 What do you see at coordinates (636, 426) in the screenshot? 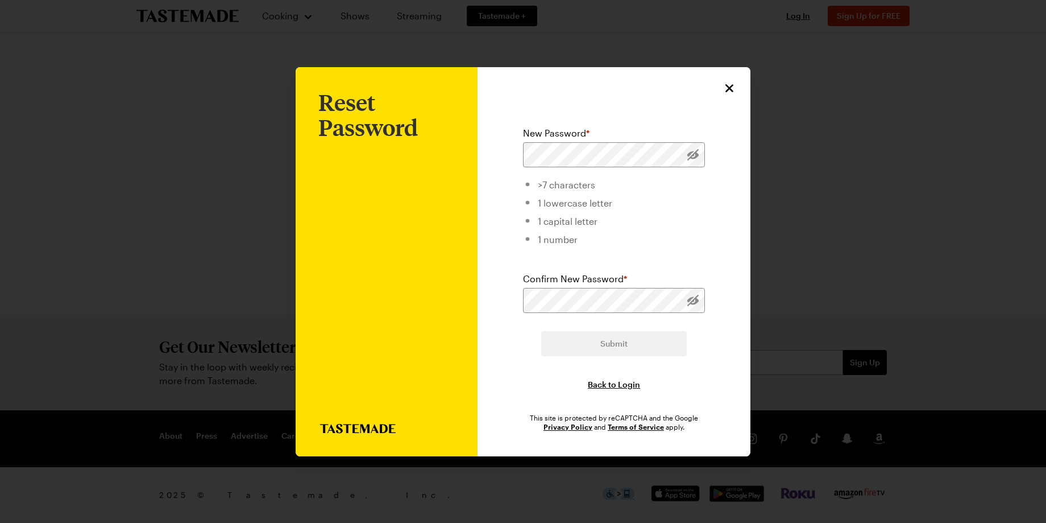
I see `a: Google Terms of Service` at bounding box center [636, 426].